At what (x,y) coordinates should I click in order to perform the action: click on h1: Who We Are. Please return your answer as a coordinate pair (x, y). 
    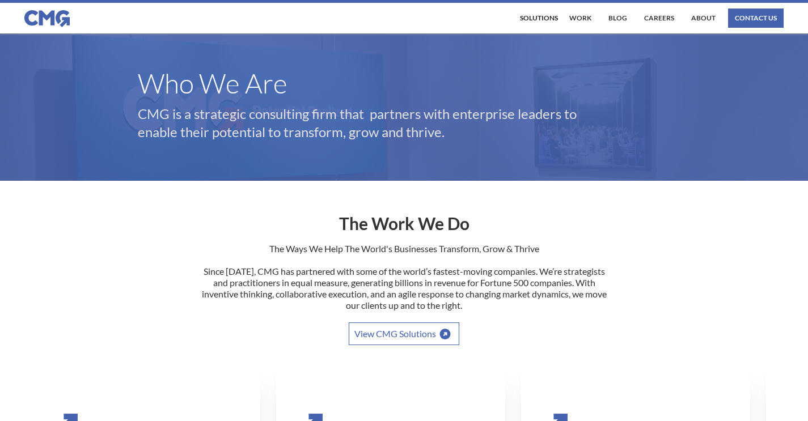
    Looking at the image, I should click on (404, 83).